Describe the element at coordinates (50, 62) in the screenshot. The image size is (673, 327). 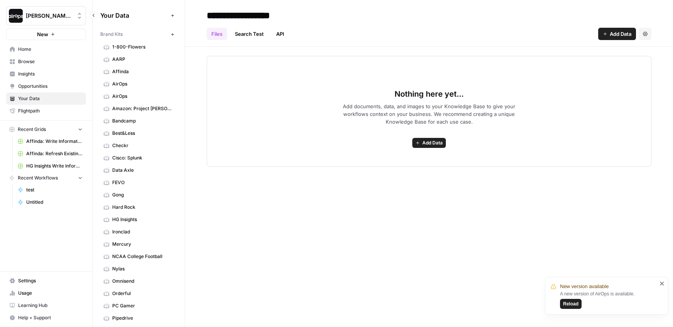
I see `span: Browse` at that location.